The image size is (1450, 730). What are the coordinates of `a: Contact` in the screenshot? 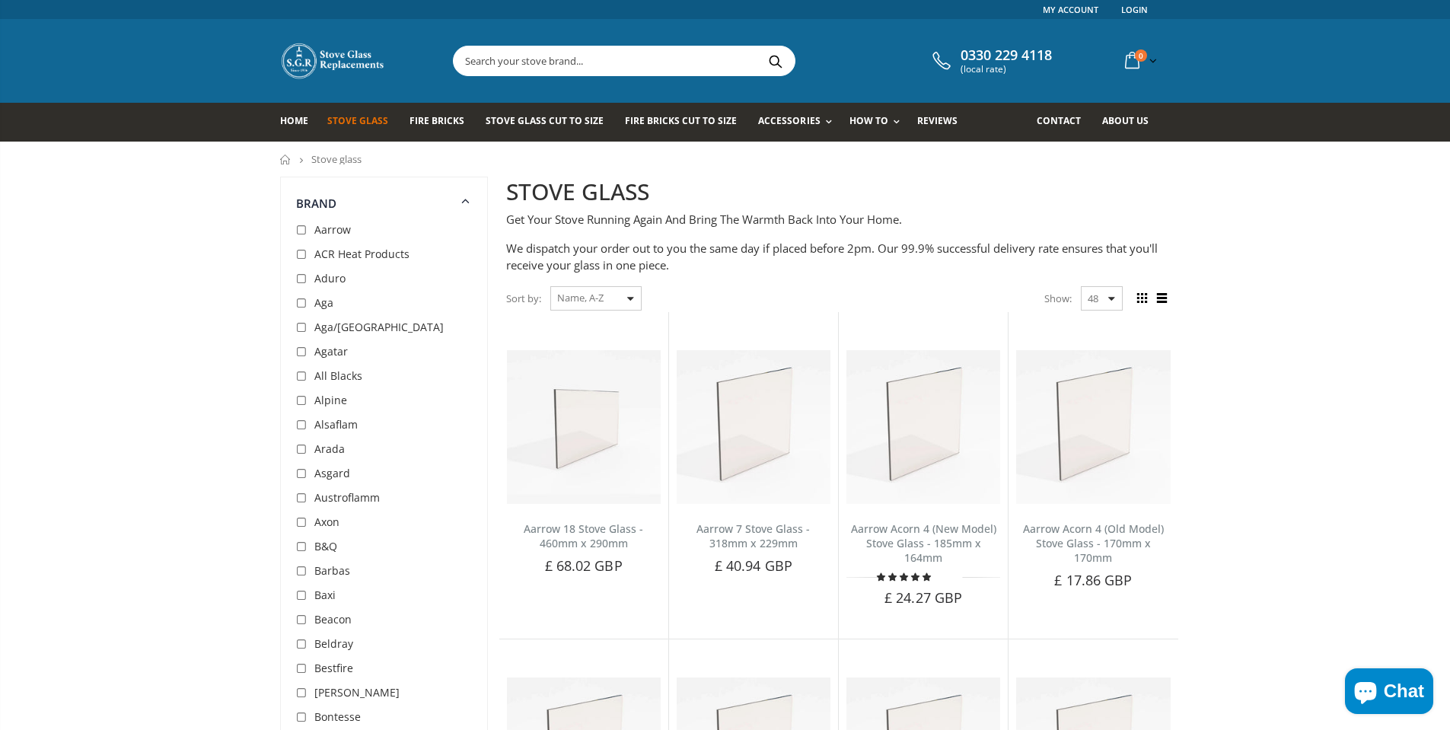 It's located at (1064, 122).